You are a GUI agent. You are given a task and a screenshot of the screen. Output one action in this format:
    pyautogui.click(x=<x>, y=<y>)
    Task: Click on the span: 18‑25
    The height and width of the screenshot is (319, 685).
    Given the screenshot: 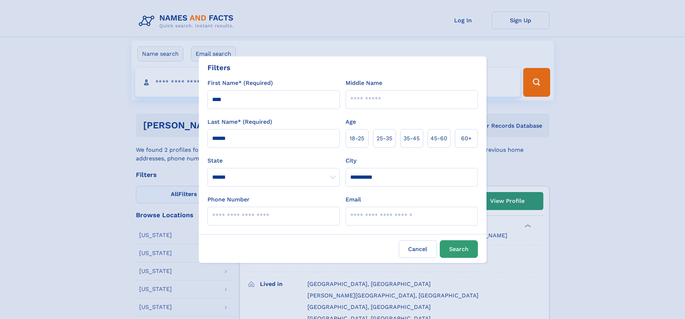 What is the action you would take?
    pyautogui.click(x=357, y=138)
    